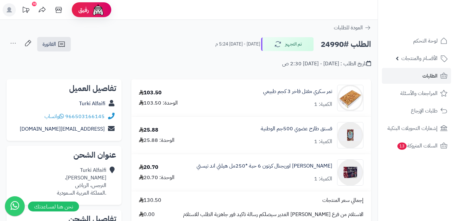  Describe the element at coordinates (343, 200) in the screenshot. I see `span: إجمالي سعر المنتجات` at that location.